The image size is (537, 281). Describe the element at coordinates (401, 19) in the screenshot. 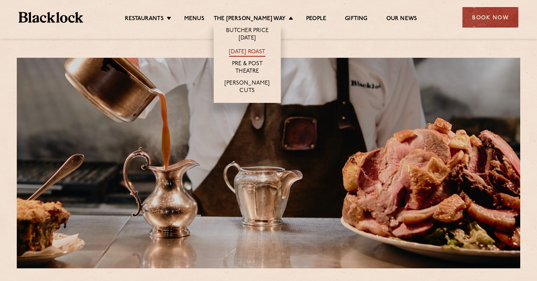

I see `a: Our News` at that location.